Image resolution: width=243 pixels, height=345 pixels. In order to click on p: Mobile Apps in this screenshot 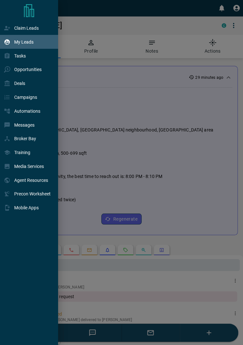, I will do `click(26, 208)`.